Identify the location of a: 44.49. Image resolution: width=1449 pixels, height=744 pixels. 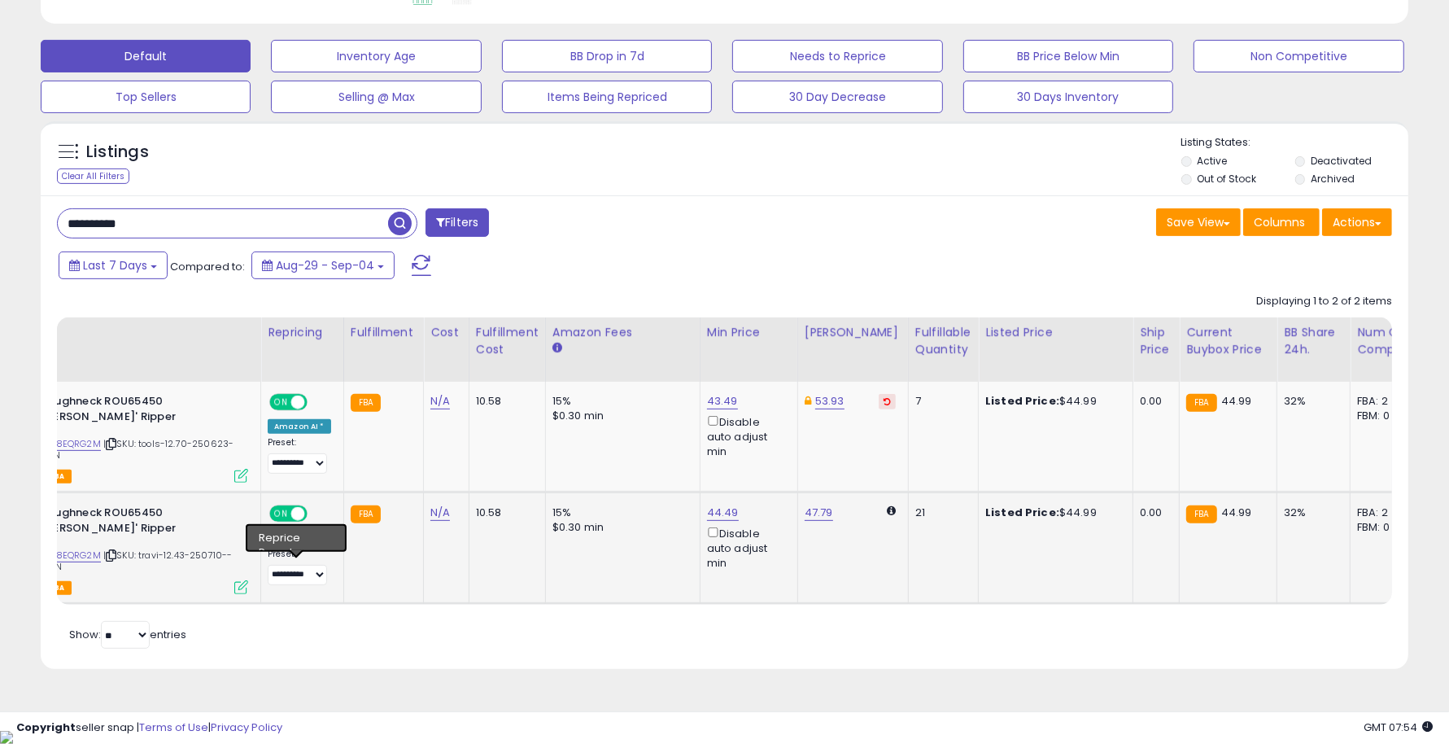
(722, 513).